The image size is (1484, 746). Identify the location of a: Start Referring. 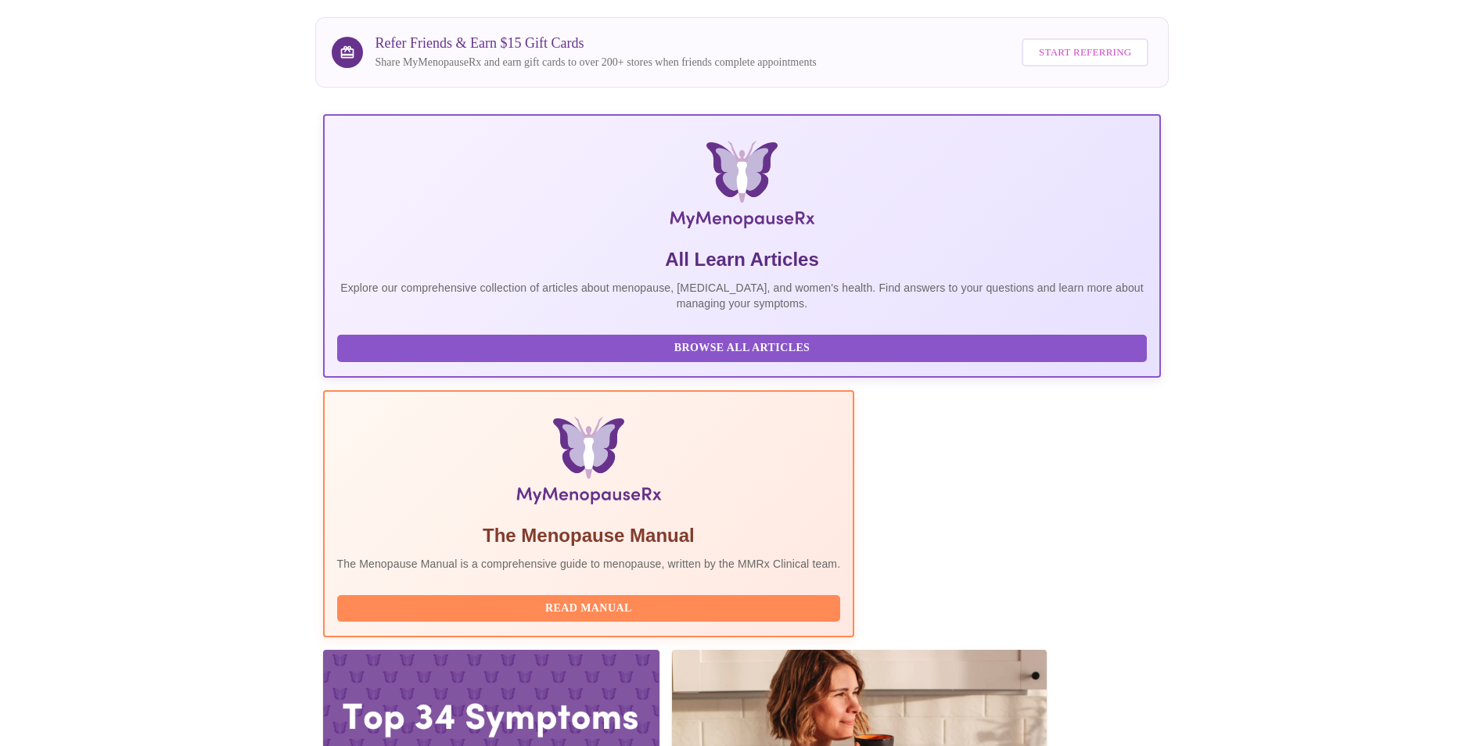
(1085, 52).